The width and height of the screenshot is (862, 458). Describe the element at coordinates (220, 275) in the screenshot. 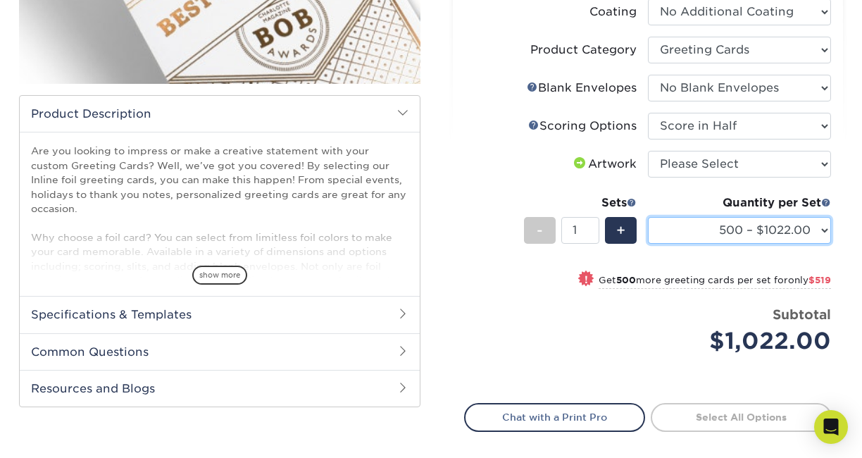

I see `span: show more` at that location.